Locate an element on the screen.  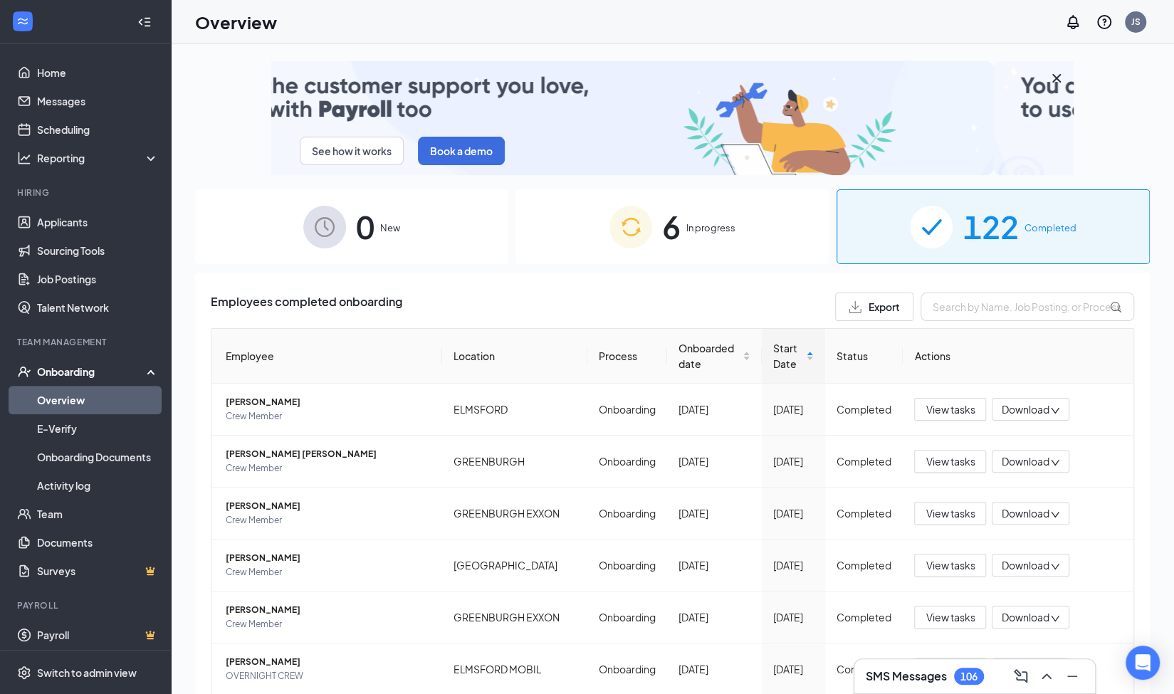
svg: ComposeMessage is located at coordinates (1021, 676).